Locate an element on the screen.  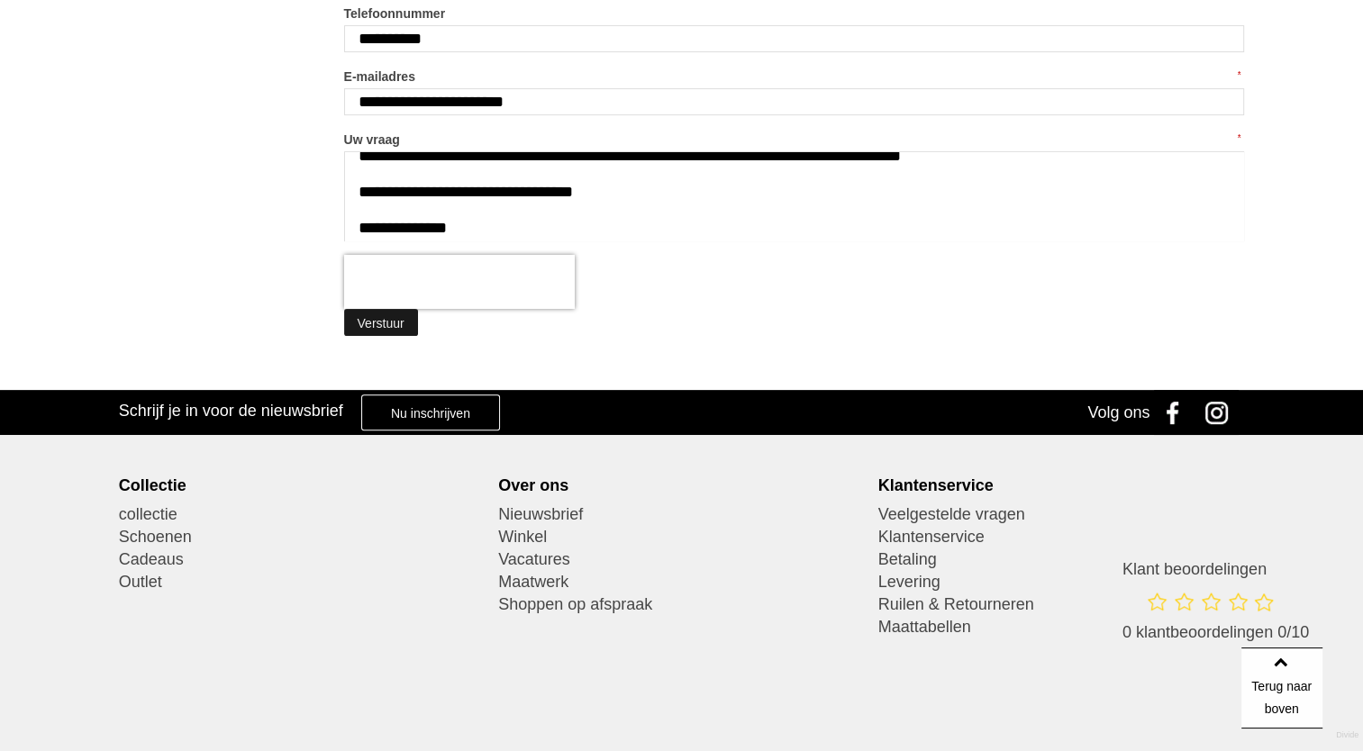
div: Over ons is located at coordinates (681, 486).